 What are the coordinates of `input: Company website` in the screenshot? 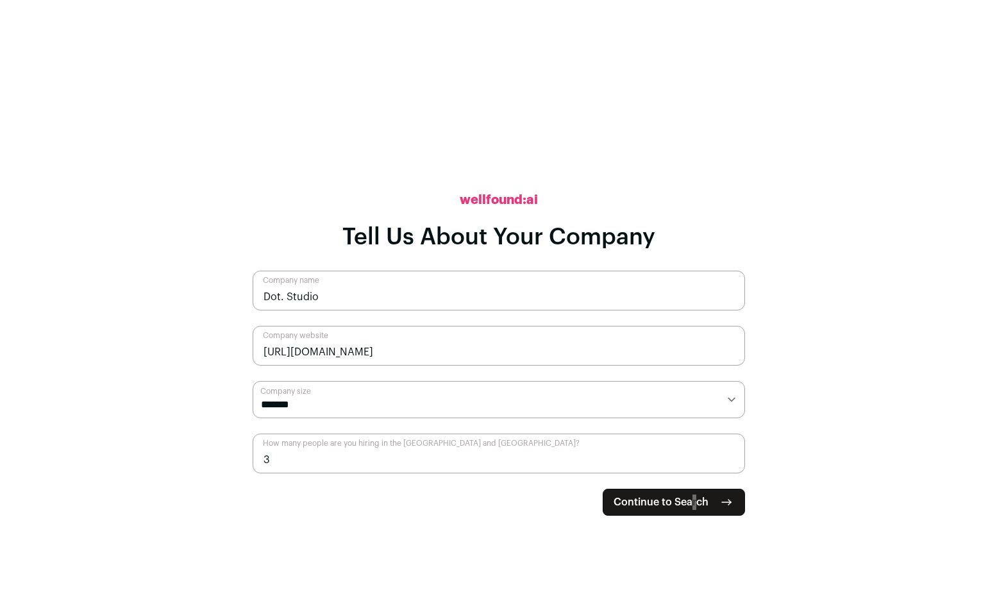 It's located at (499, 346).